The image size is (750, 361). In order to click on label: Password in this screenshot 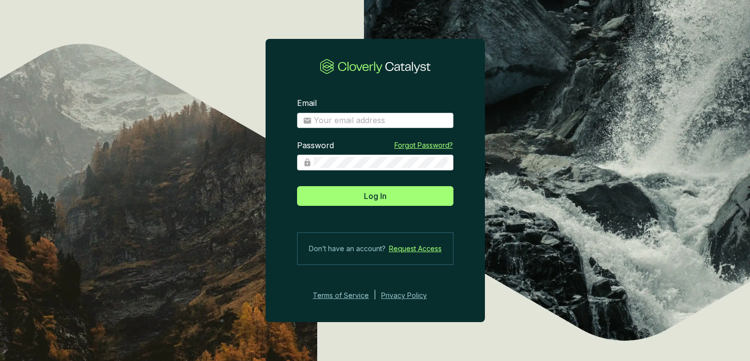, I will do `click(315, 146)`.